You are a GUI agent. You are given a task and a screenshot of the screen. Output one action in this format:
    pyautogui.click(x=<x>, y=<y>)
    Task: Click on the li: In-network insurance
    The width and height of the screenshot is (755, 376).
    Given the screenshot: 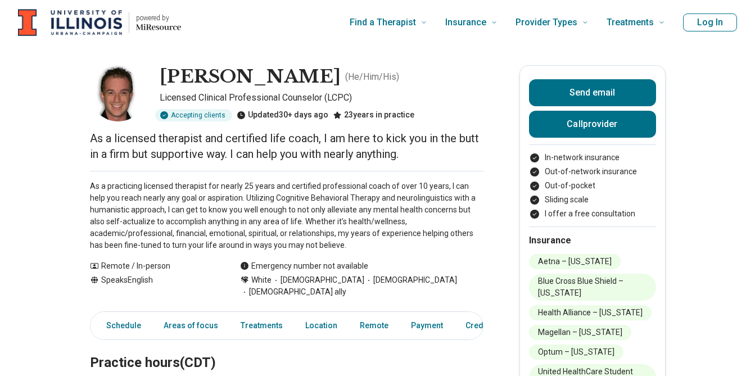 What is the action you would take?
    pyautogui.click(x=592, y=157)
    